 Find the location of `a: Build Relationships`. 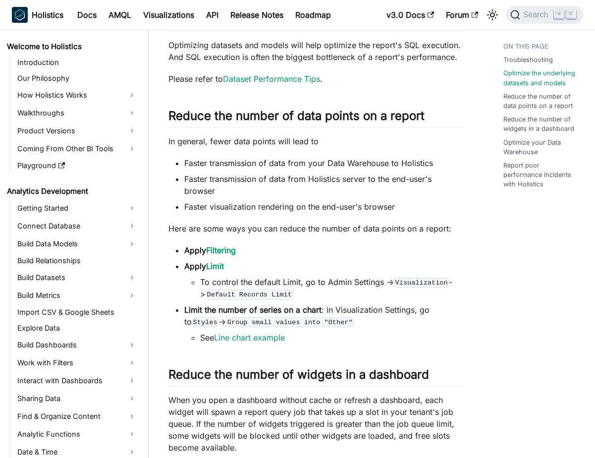

a: Build Relationships is located at coordinates (77, 261).